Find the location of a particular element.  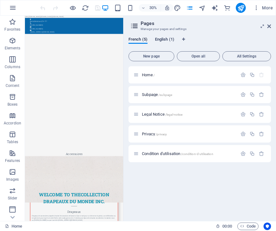

h2: Pages is located at coordinates (206, 23).